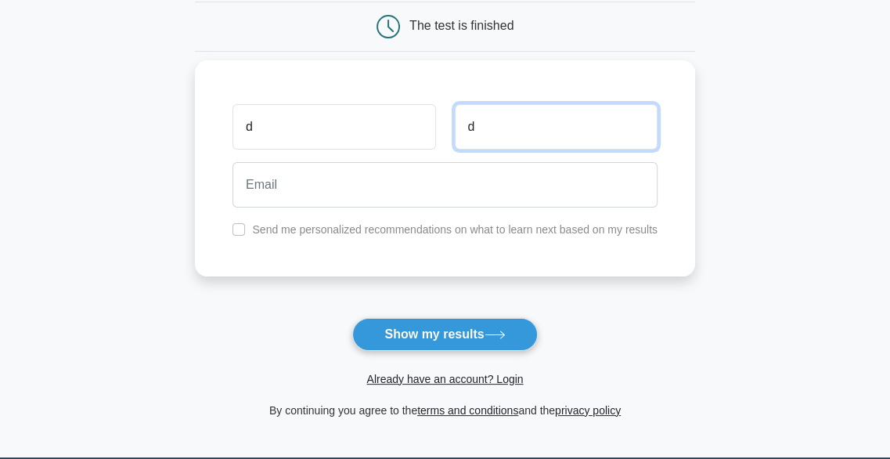  I want to click on div: By continuing you agree to the and the, so click(445, 410).